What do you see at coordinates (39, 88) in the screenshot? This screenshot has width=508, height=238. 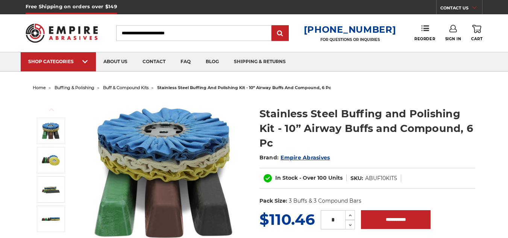 I see `span: home` at bounding box center [39, 88].